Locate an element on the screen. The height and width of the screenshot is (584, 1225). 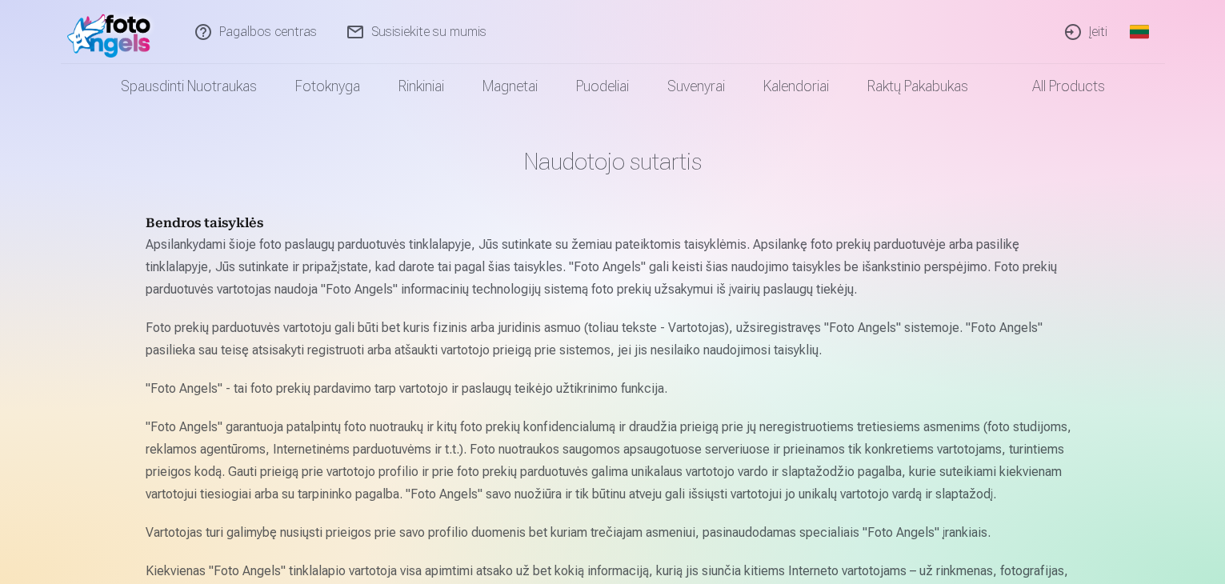
p: "Foto Angels" - tai foto prekių pardavimo tarp vartotojo ir paslaugų teikėjo užtikrinimo funkcija. is located at coordinates (613, 389).